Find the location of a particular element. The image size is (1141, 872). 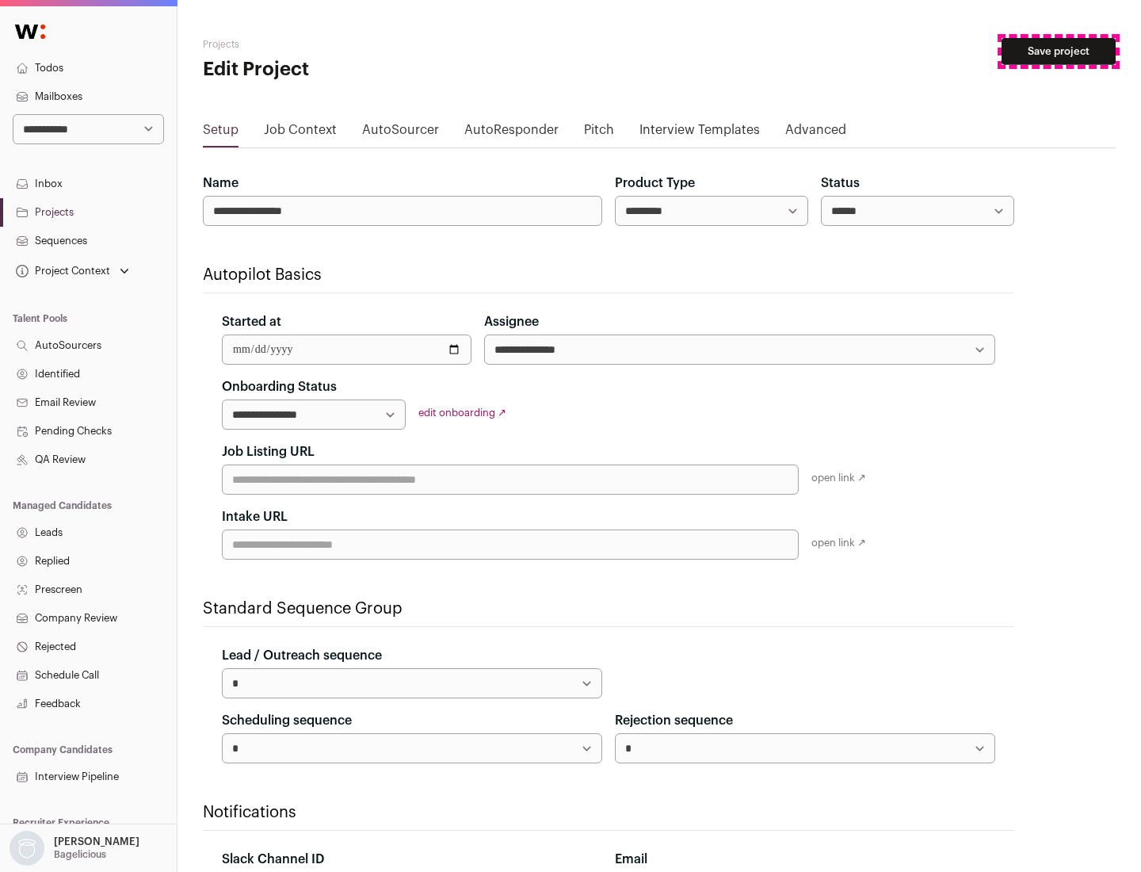

label: Name is located at coordinates (220, 183).